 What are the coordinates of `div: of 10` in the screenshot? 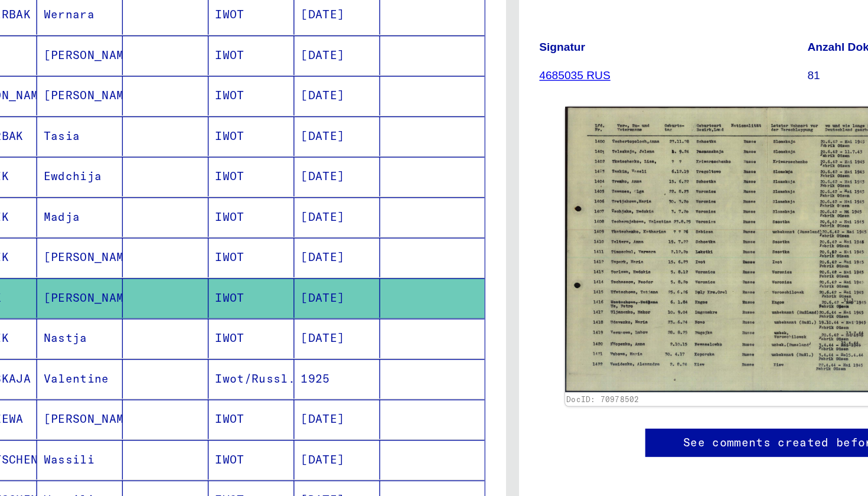 It's located at (332, 469).